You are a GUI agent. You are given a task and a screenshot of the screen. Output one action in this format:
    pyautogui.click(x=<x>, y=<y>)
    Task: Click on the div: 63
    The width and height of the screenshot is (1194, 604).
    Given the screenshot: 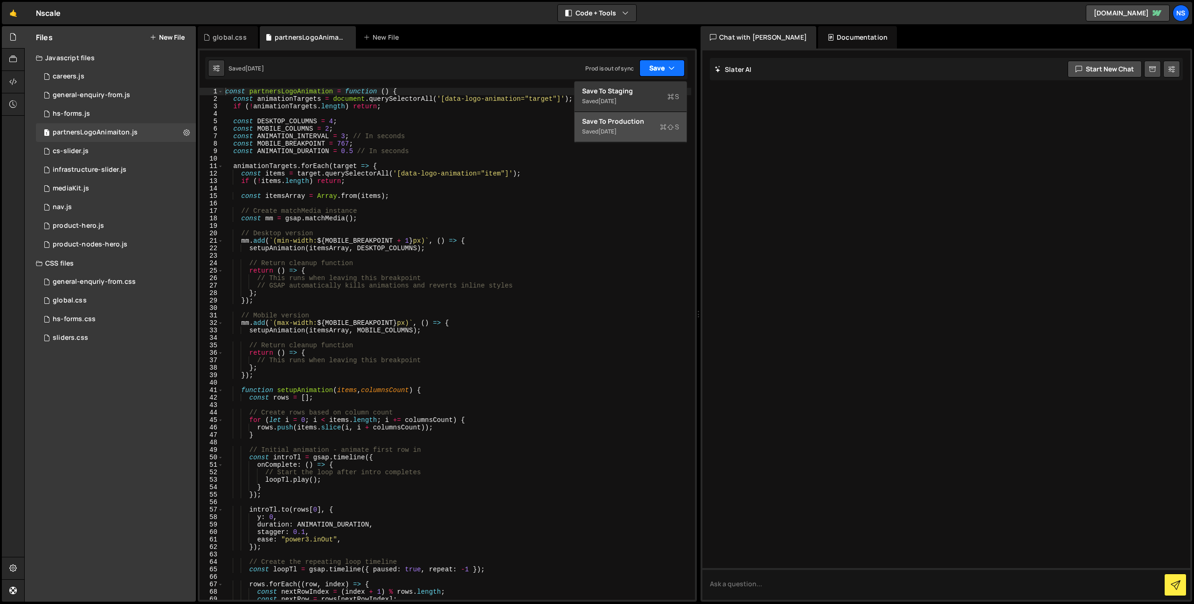 What is the action you would take?
    pyautogui.click(x=211, y=554)
    